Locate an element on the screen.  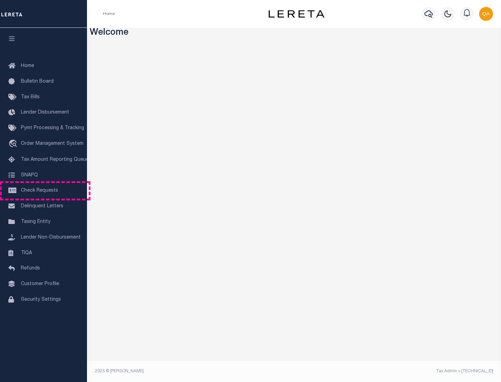
span: Home is located at coordinates (27, 66).